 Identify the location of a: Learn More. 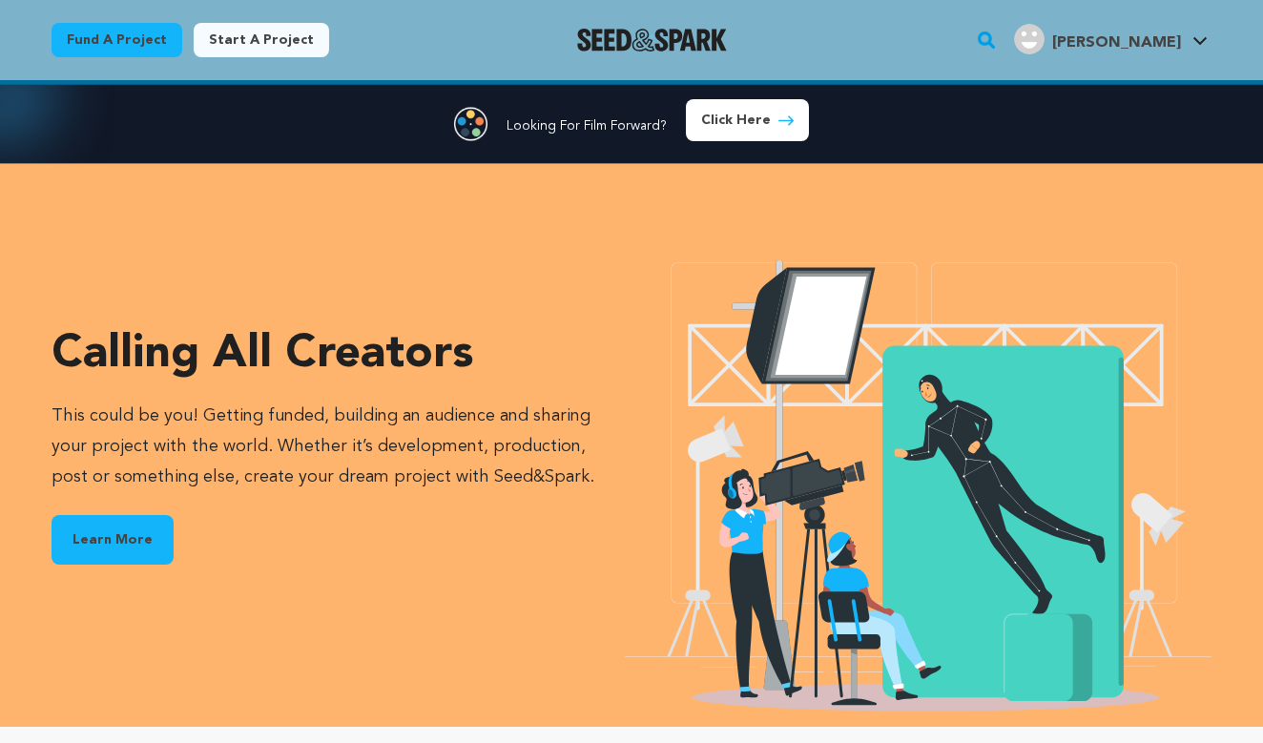
(113, 540).